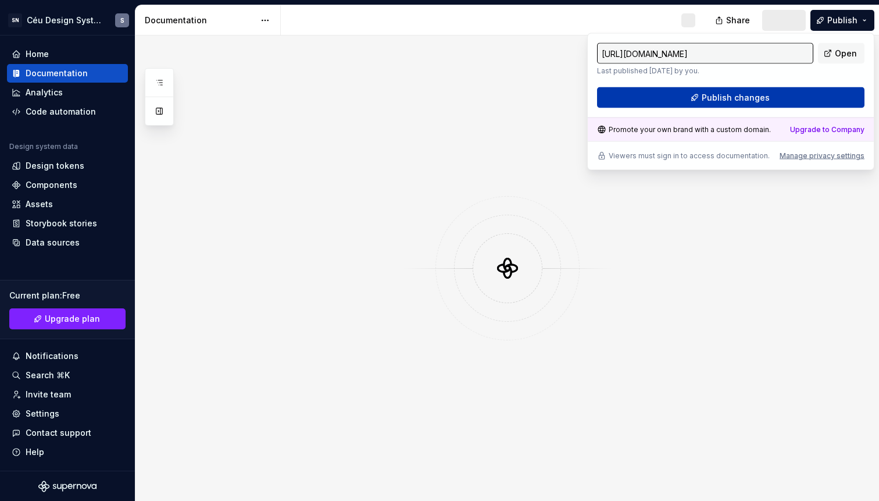 This screenshot has width=879, height=501. What do you see at coordinates (684, 130) in the screenshot?
I see `div: Promote your own brand with a custom domain.` at bounding box center [684, 130].